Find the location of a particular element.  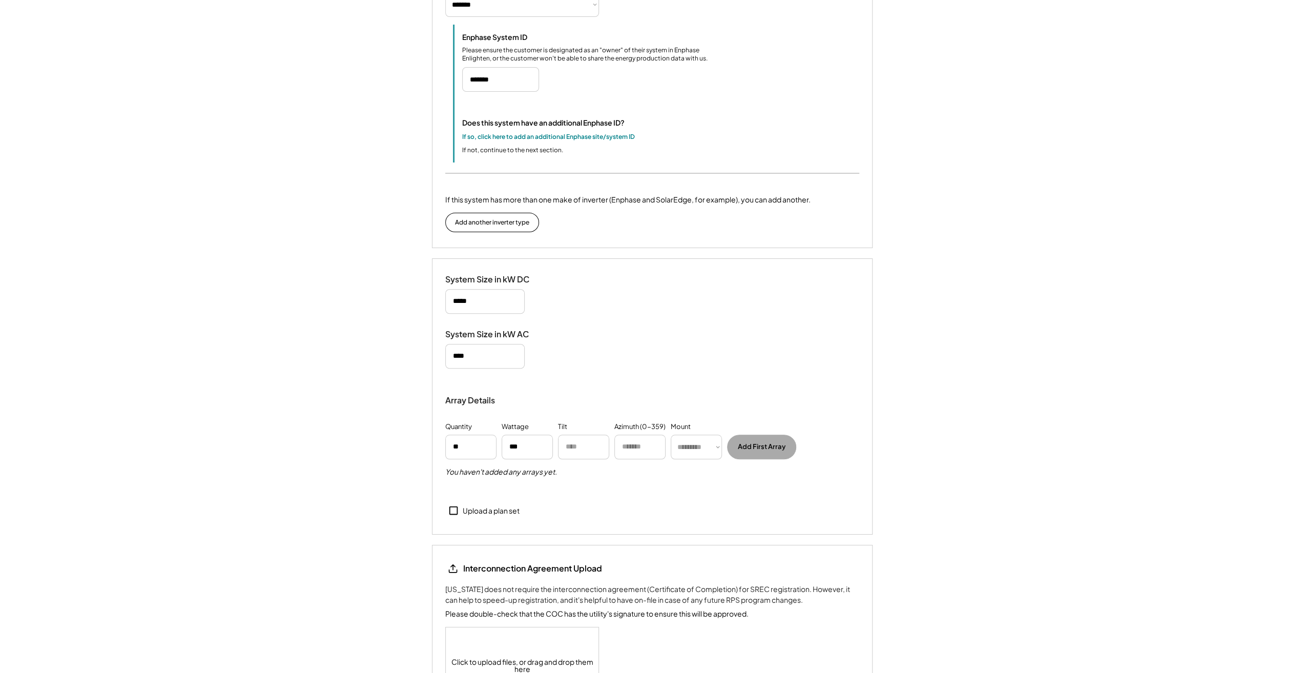

div: If this system has more than one make of inverter (Enphase and SolarEdge, for example), you can a... is located at coordinates (628, 199).